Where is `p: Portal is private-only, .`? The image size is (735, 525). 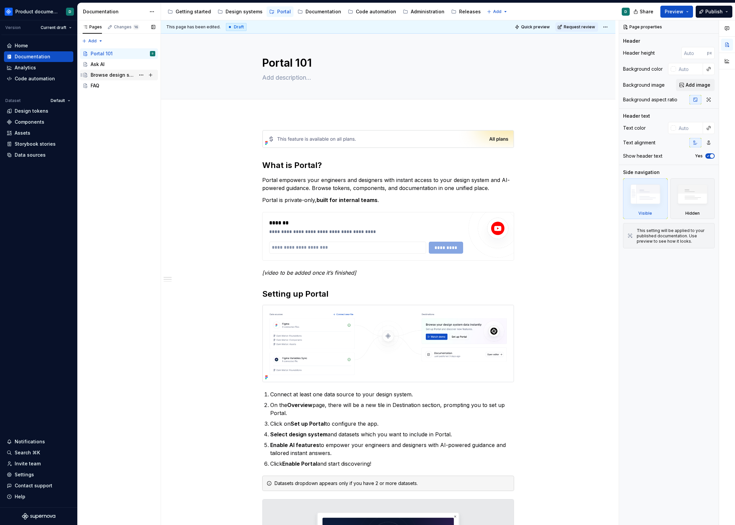
p: Portal is private-only, . is located at coordinates (388, 200).